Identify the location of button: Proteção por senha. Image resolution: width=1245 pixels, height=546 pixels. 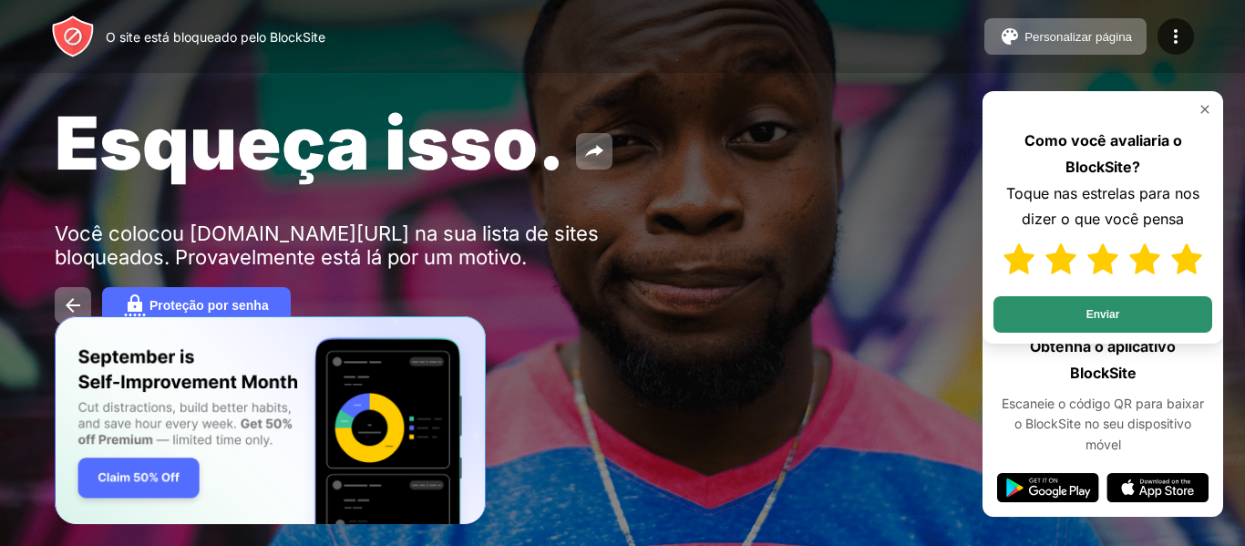
(196, 305).